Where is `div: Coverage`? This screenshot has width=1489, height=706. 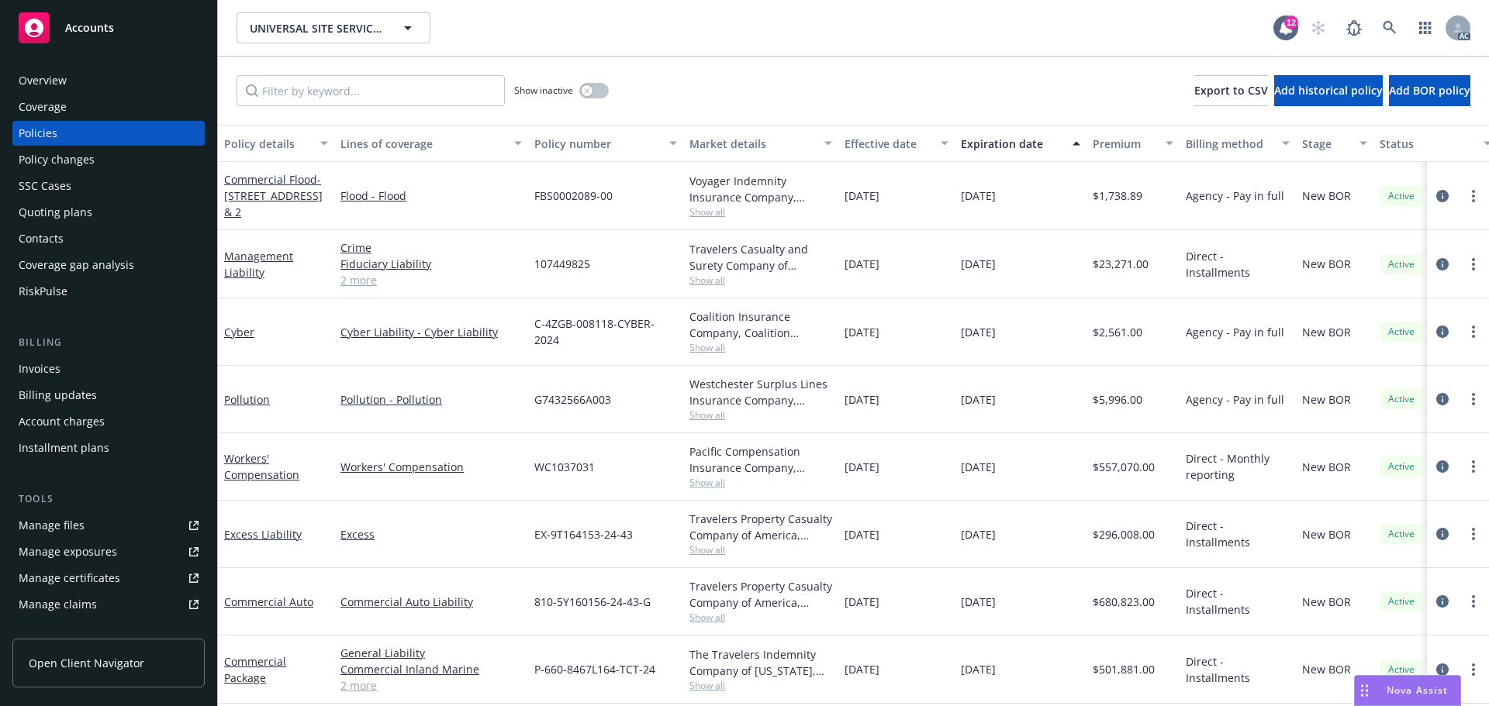
div: Coverage is located at coordinates (43, 107).